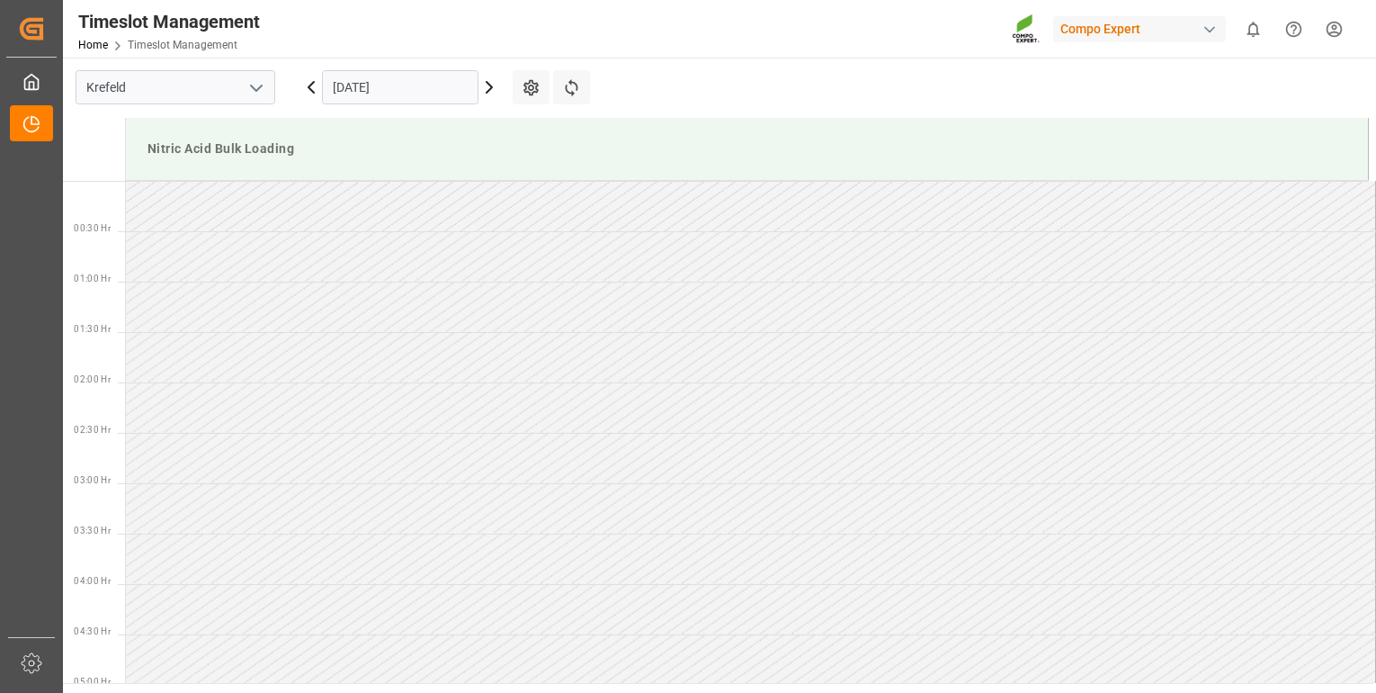 The width and height of the screenshot is (1376, 693). I want to click on a: Home, so click(93, 45).